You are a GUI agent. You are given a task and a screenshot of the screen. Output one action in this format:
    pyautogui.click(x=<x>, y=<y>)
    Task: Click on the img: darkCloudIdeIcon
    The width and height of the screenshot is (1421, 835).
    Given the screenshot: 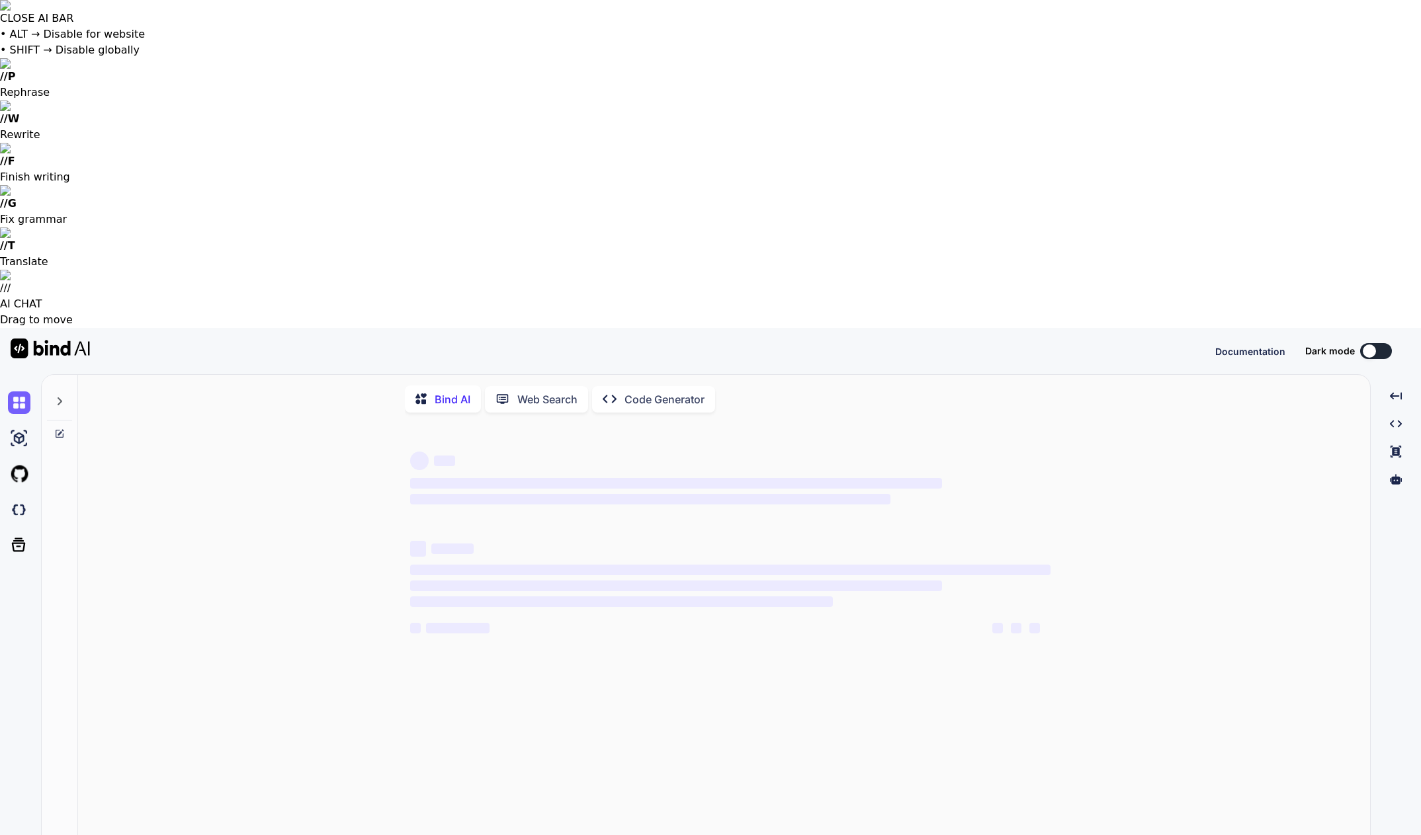 What is the action you would take?
    pyautogui.click(x=19, y=510)
    